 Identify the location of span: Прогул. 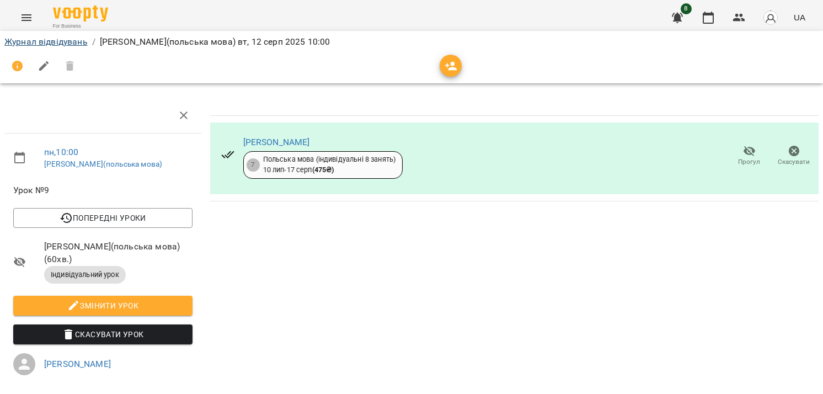
(750, 162).